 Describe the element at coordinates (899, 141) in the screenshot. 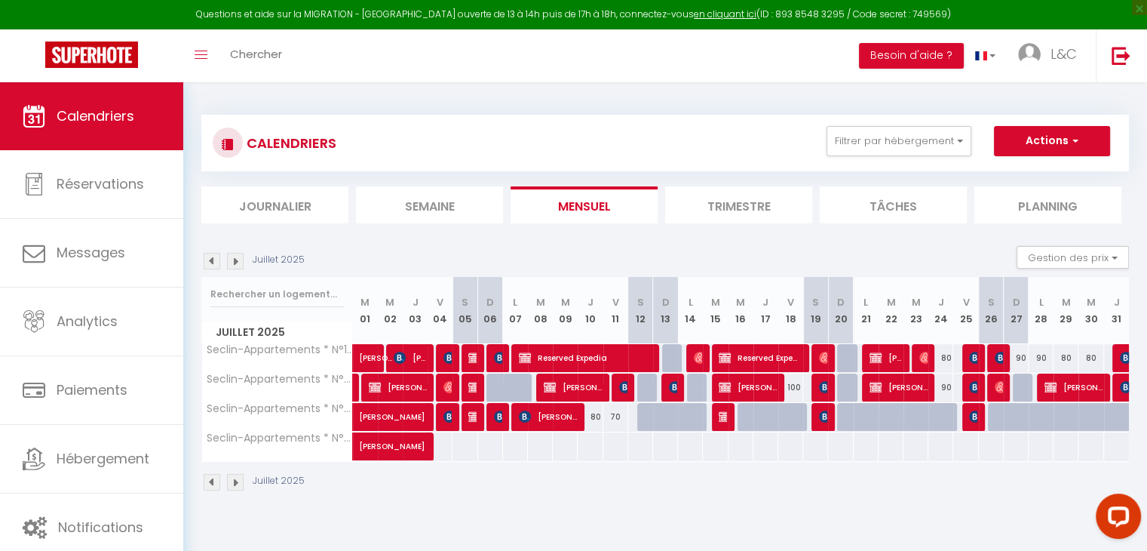

I see `button: Filtrer par hébergement` at that location.